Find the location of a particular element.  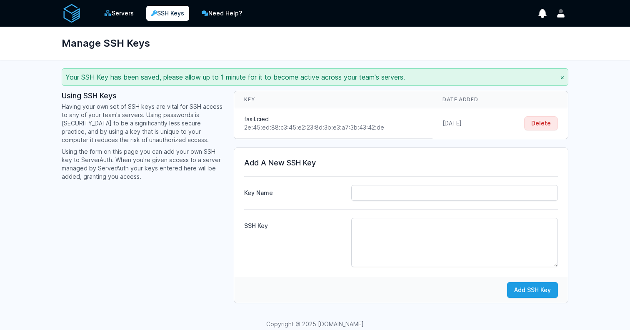

div: 2e:45:ed:88:c3:45:e2:23:8d:3b:e3:a7:3b:43:42:de is located at coordinates (334, 128).